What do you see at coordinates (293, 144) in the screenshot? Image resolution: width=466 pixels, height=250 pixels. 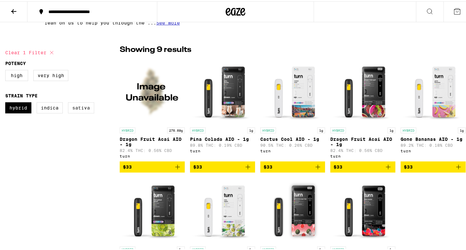 I see `p: 90.5% THC: 0.26% CBD` at bounding box center [293, 144].